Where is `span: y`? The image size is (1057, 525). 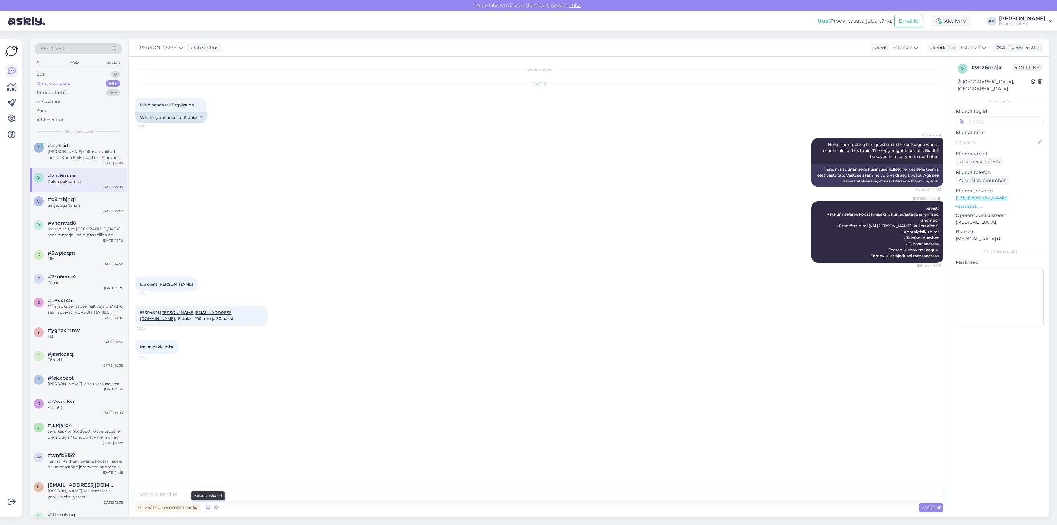 span: y is located at coordinates (39, 332).